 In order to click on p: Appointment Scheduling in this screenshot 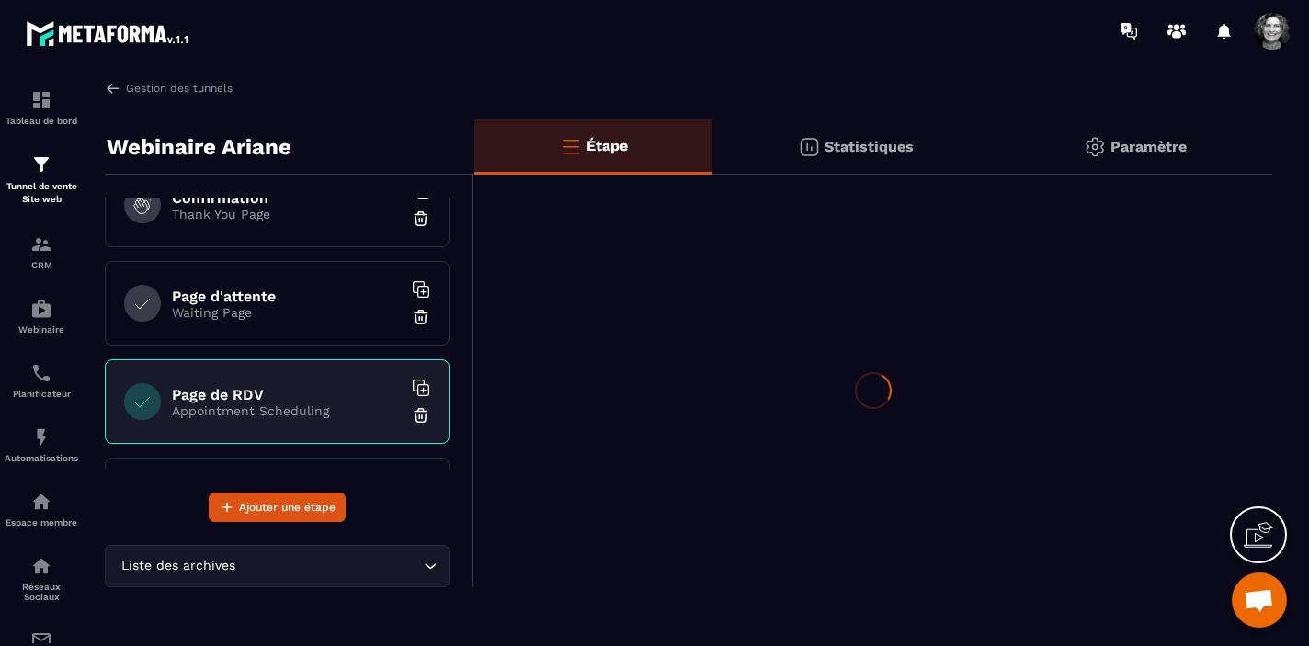, I will do `click(287, 411)`.